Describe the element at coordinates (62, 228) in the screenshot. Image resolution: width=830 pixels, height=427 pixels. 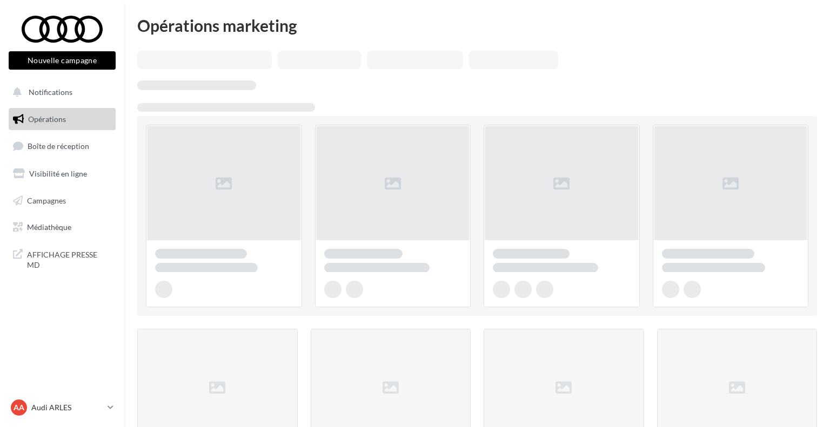
I see `a: Médiathèque` at that location.